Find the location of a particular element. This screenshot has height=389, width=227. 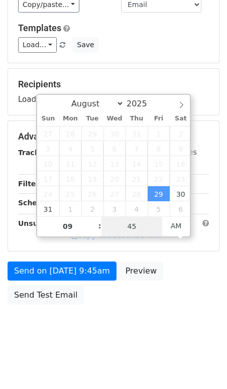

span: Sun is located at coordinates (48, 119).